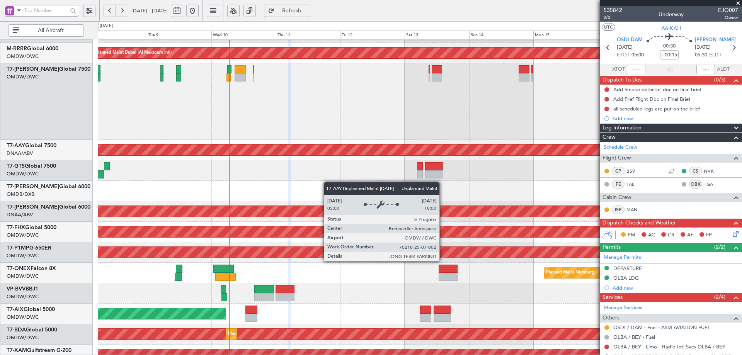  Describe the element at coordinates (39, 350) in the screenshot. I see `a: T7-XAMGulfstream G-200` at that location.